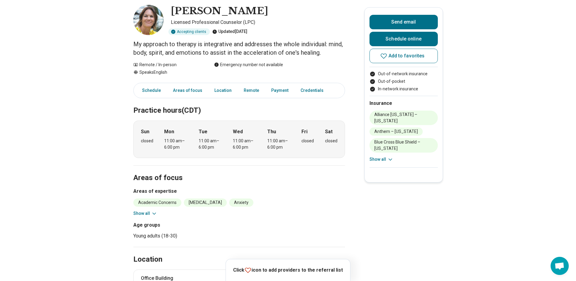 The image size is (576, 281). I want to click on strong: Sun, so click(145, 132).